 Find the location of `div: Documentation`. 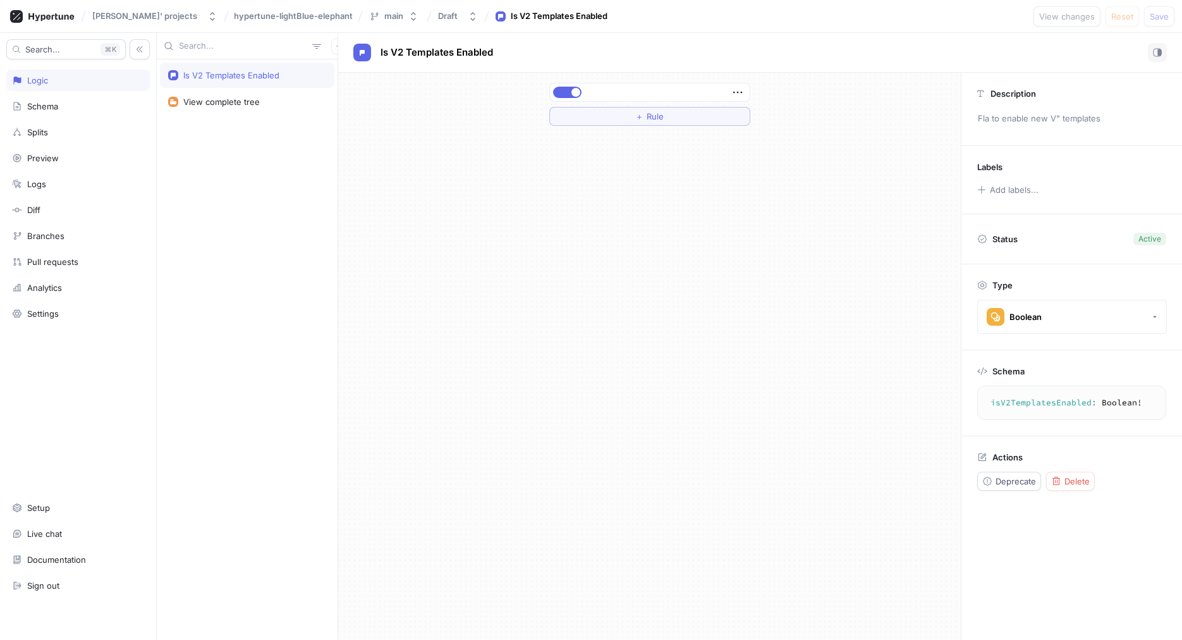

div: Documentation is located at coordinates (56, 559).